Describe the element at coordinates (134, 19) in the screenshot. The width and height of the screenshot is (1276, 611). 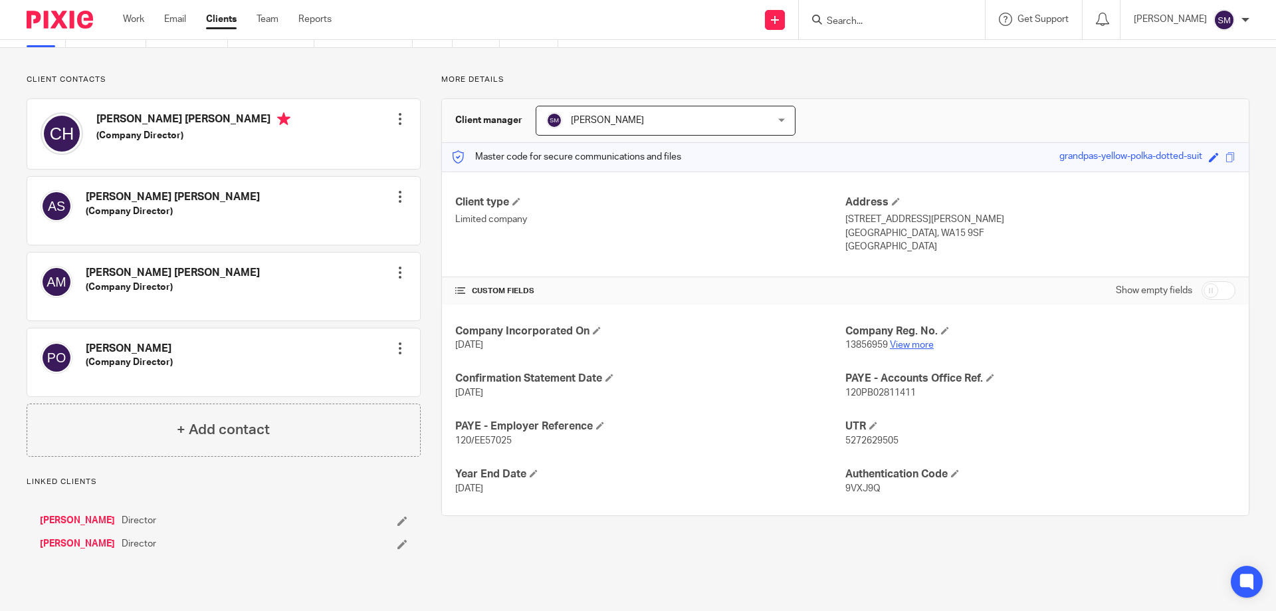
I see `a: Work` at that location.